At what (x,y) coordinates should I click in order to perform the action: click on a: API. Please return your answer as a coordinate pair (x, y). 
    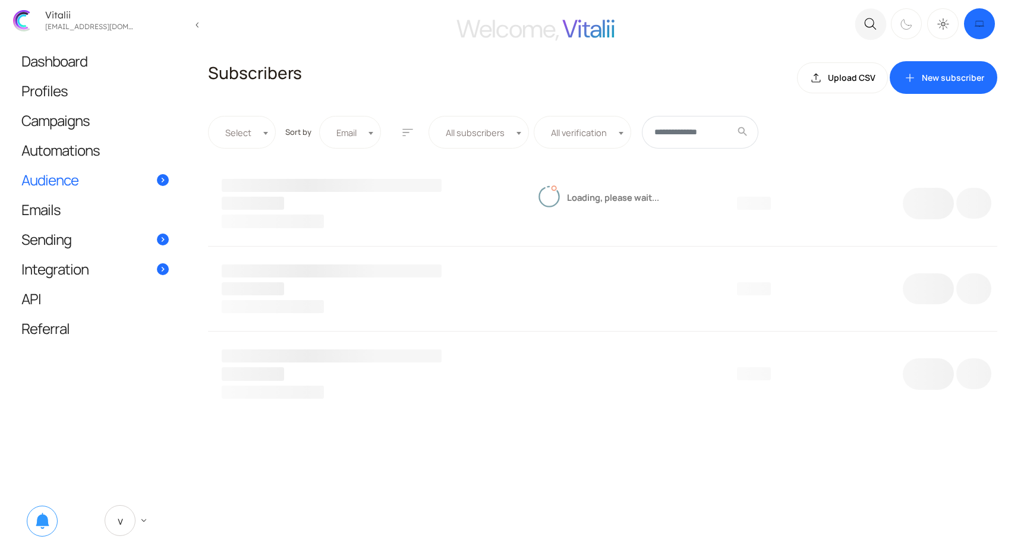
    Looking at the image, I should click on (95, 298).